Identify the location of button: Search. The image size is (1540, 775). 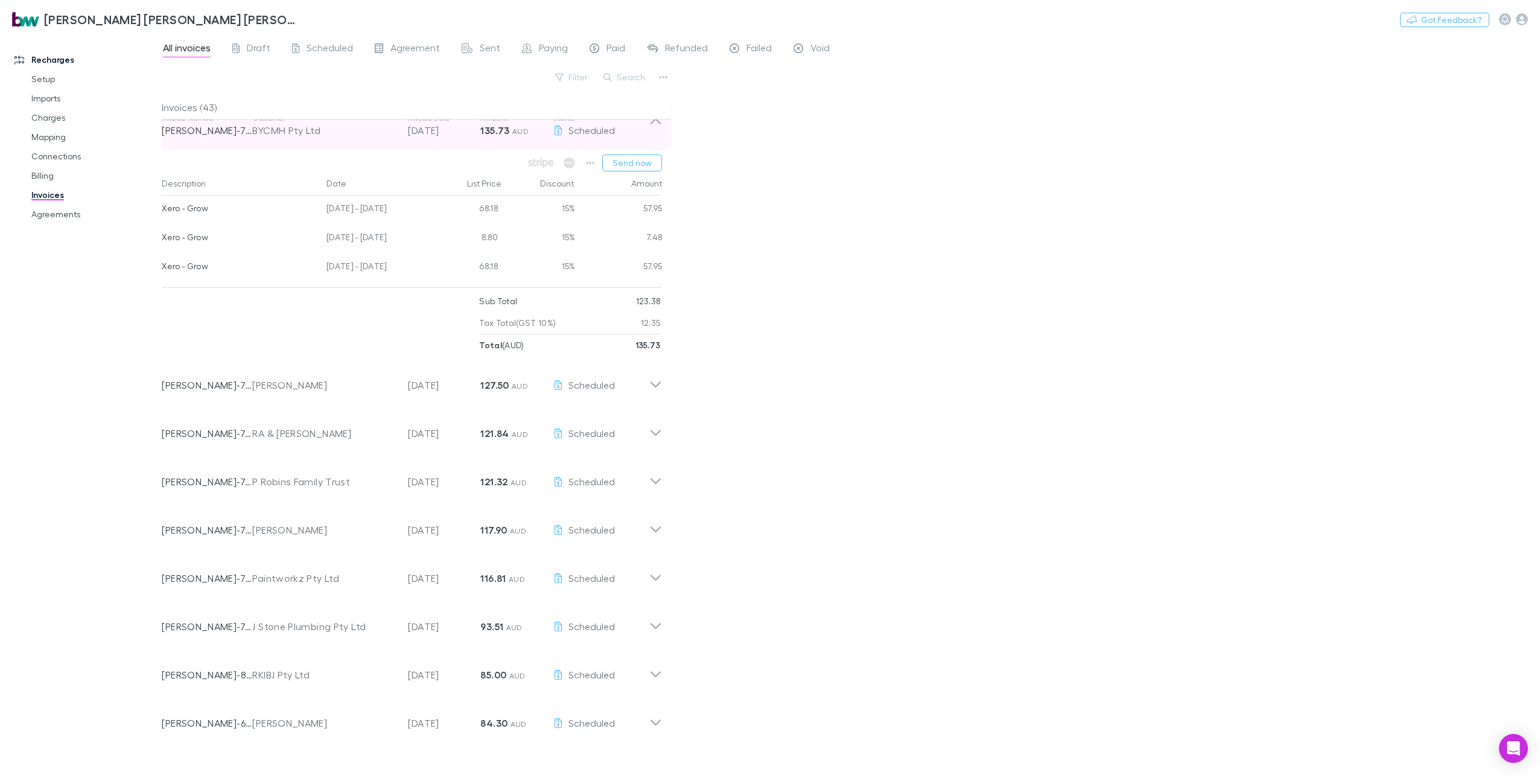
(625, 77).